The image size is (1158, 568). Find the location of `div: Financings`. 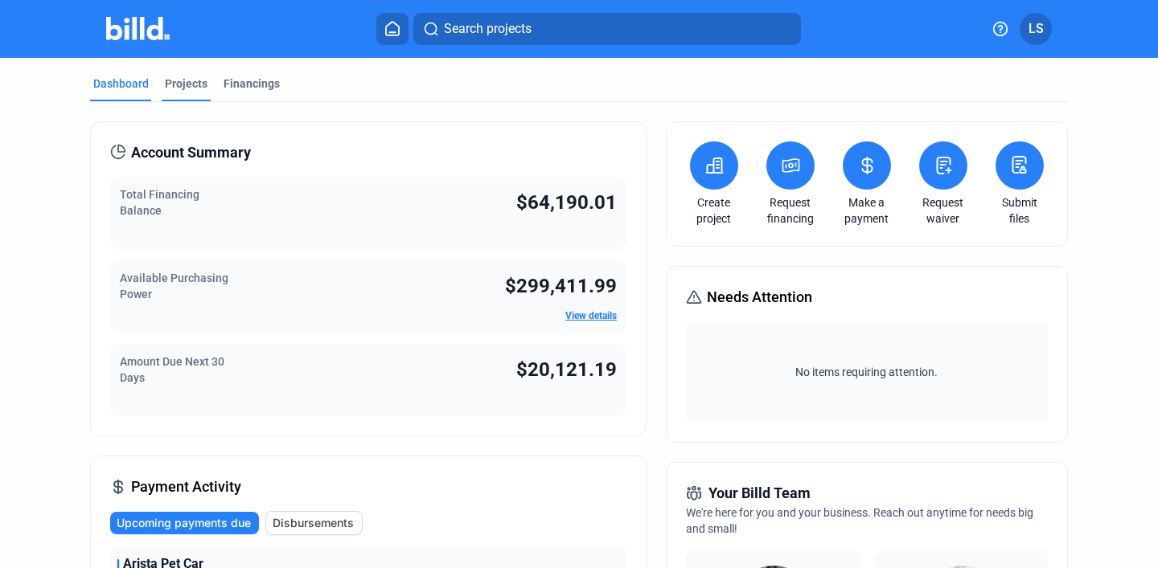

div: Financings is located at coordinates (252, 84).